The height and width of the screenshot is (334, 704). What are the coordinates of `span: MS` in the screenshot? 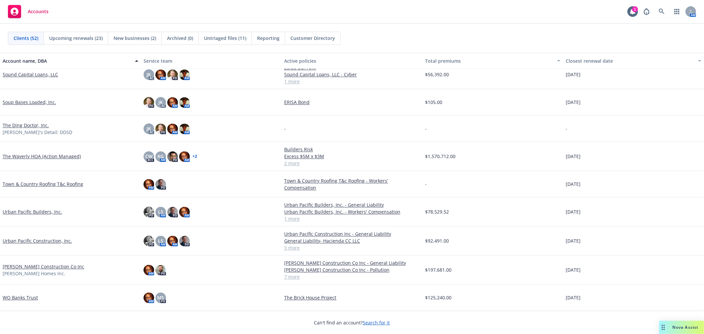 It's located at (161, 298).